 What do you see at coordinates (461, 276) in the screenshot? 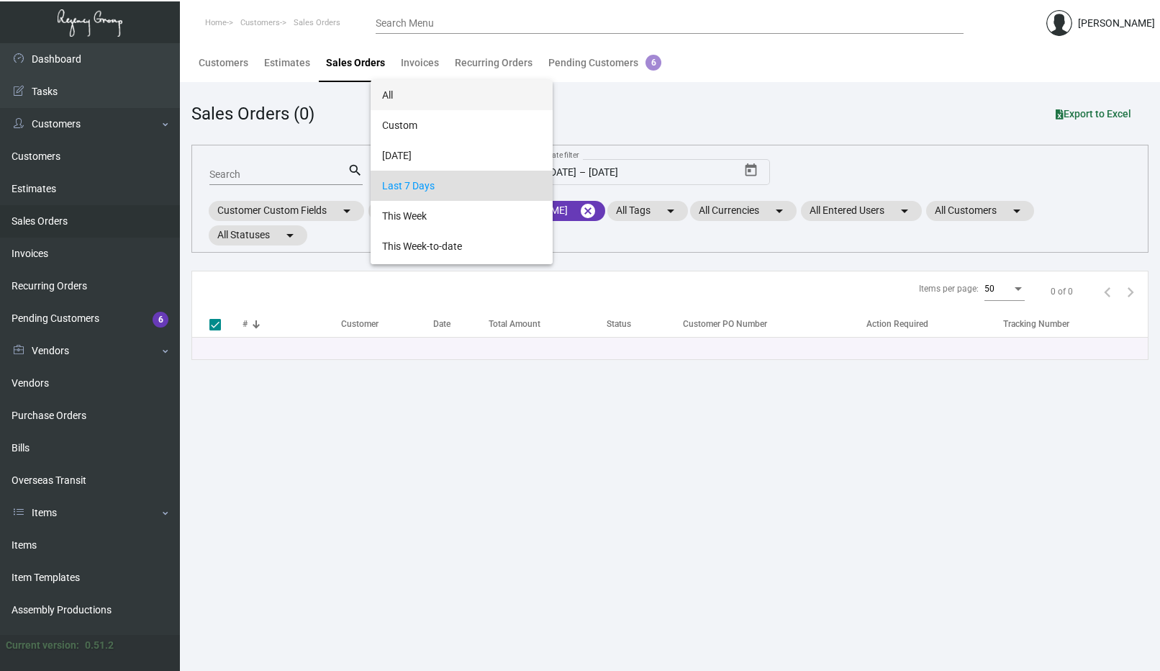
I see `span: This Month` at bounding box center [461, 276].